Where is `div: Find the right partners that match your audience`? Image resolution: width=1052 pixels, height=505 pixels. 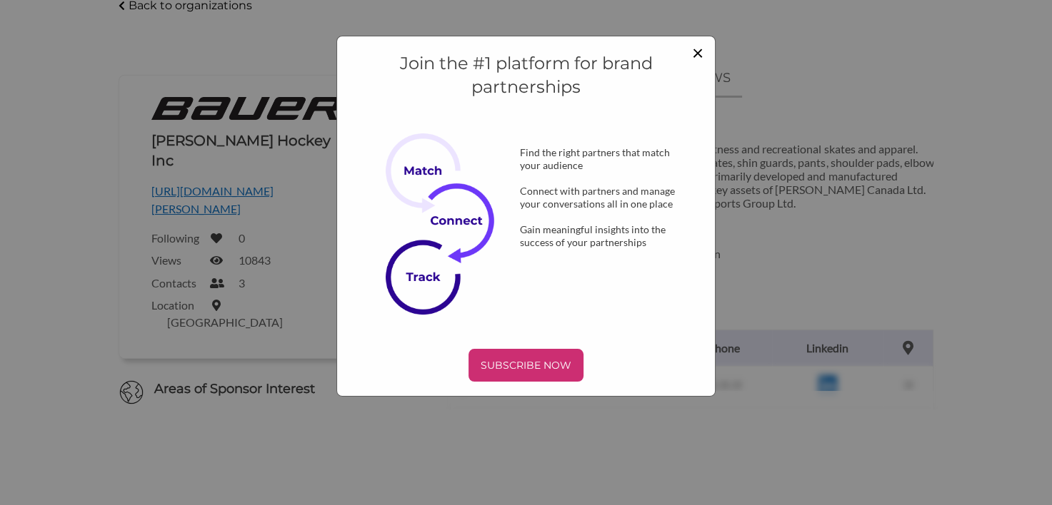
div: Find the right partners that match your audience is located at coordinates (598, 159).